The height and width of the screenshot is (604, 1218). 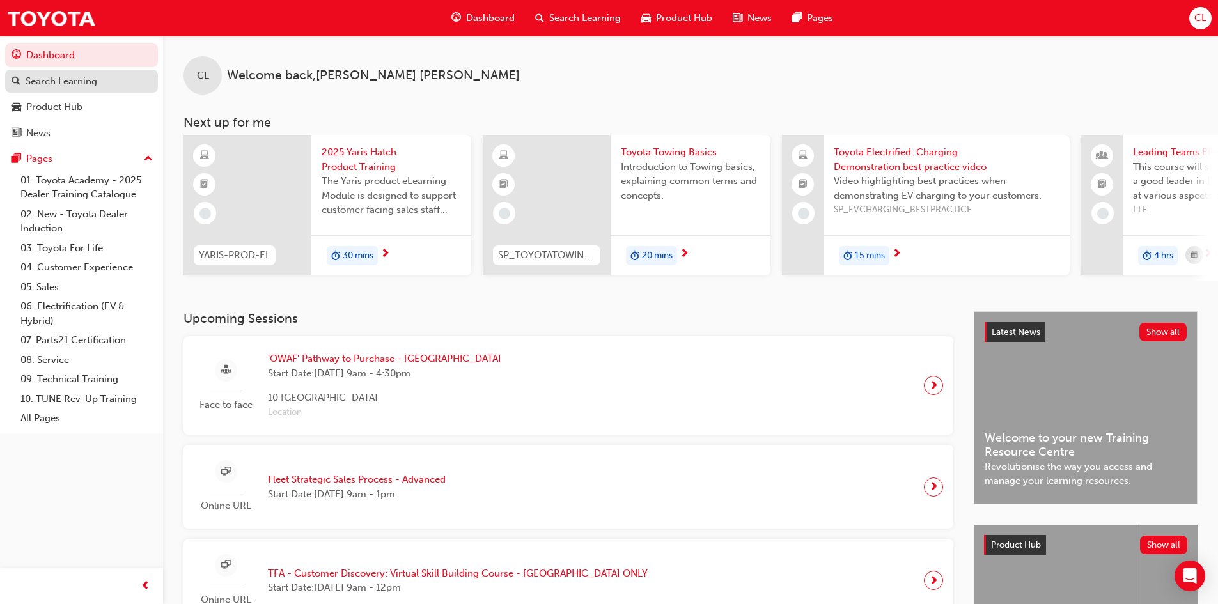 I want to click on a: 01. Toyota Academy - 2025 Dealer Training Catalogue, so click(x=86, y=187).